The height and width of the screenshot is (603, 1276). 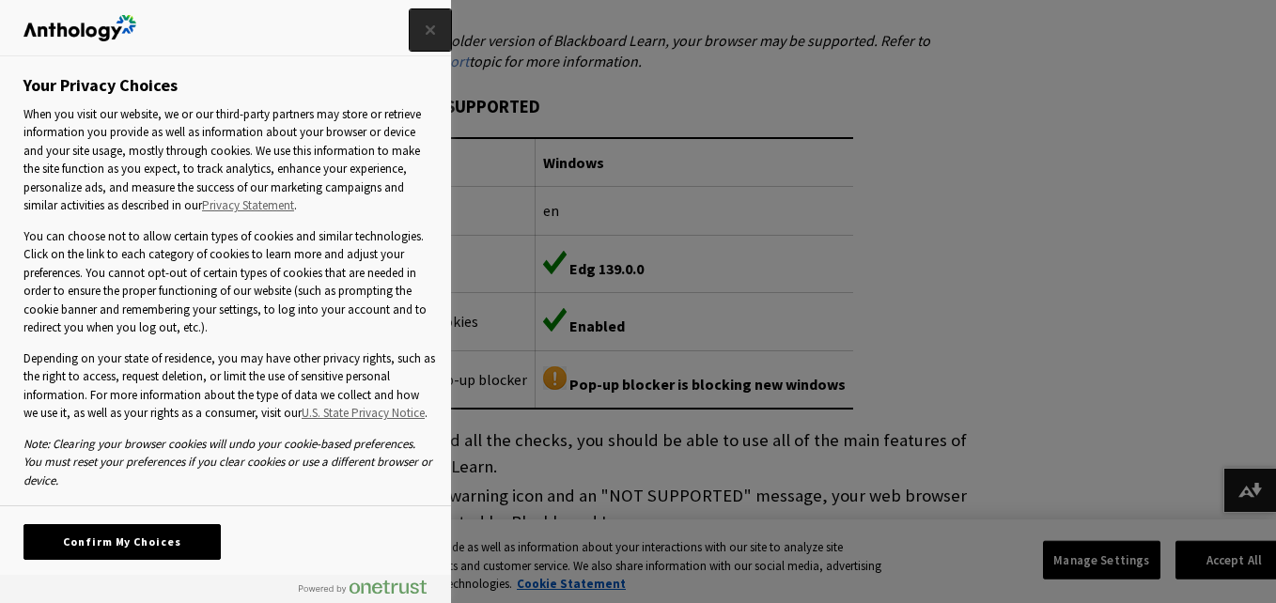 I want to click on button: Close, so click(x=430, y=30).